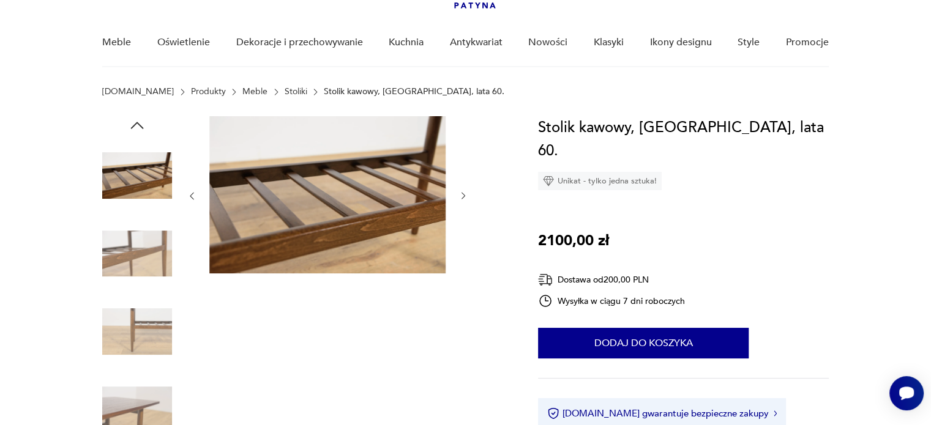  Describe the element at coordinates (573, 241) in the screenshot. I see `p: 2100,00 zł` at that location.